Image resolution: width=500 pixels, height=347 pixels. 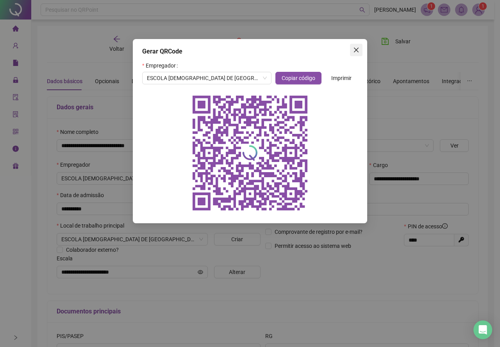 What do you see at coordinates (341, 78) in the screenshot?
I see `button: Imprimir` at bounding box center [341, 78].